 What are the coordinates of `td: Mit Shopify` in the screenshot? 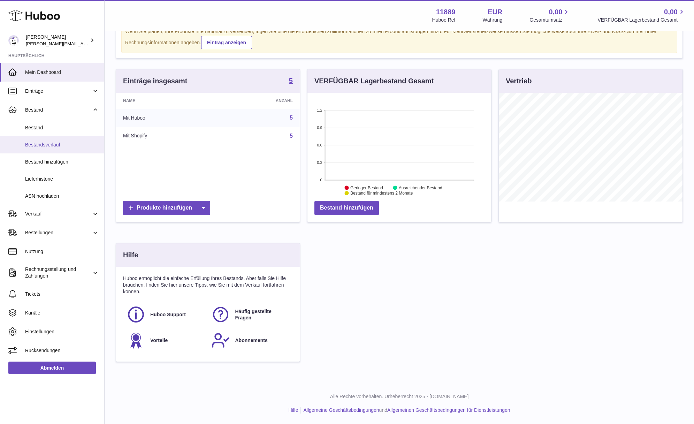 It's located at (167, 136).